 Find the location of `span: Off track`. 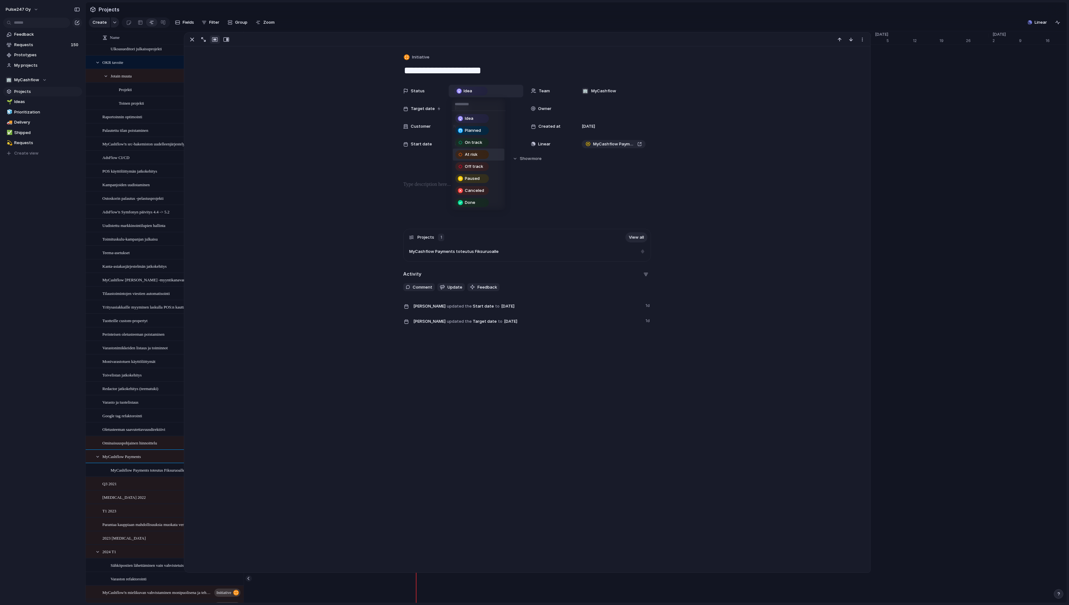

span: Off track is located at coordinates (474, 166).